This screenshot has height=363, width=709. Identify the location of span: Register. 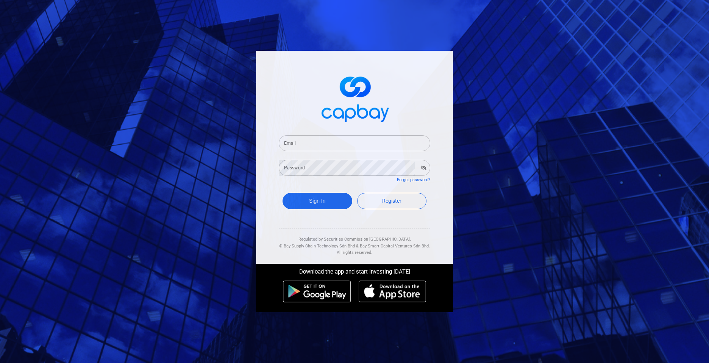
(392, 201).